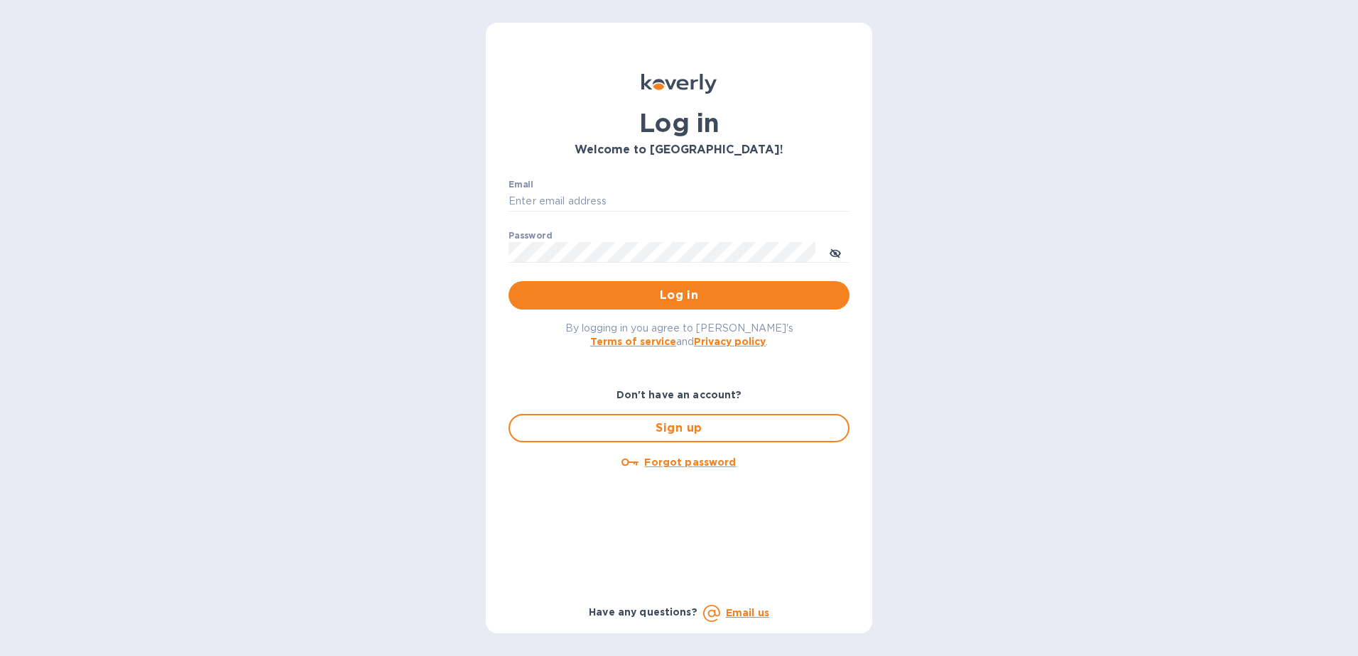  Describe the element at coordinates (679, 428) in the screenshot. I see `button: Sign up` at that location.